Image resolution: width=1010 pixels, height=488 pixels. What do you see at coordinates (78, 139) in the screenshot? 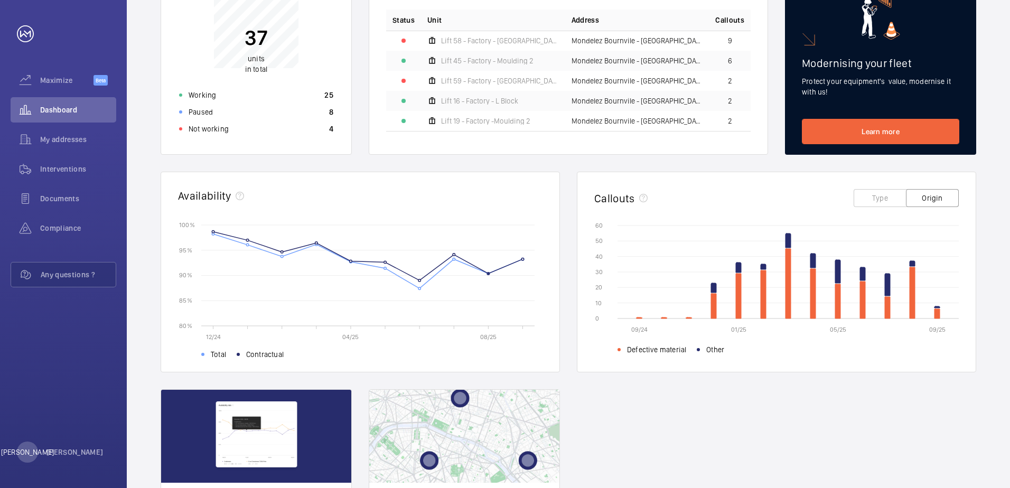
I see `span: My addresses` at bounding box center [78, 139].